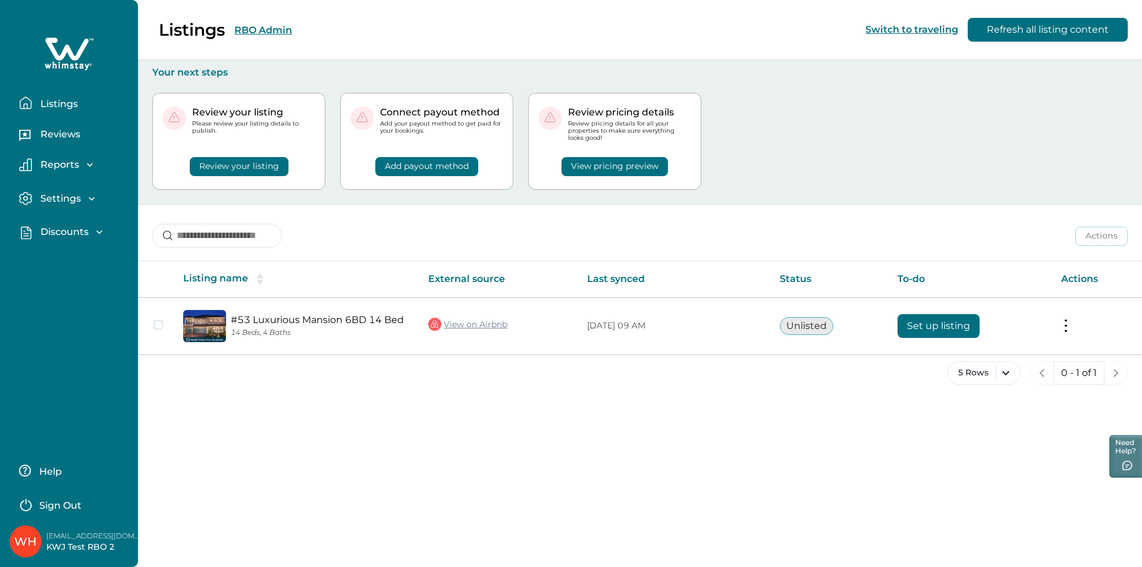 The width and height of the screenshot is (1142, 567). Describe the element at coordinates (1079, 373) in the screenshot. I see `p: 0 - 1 of 1` at that location.